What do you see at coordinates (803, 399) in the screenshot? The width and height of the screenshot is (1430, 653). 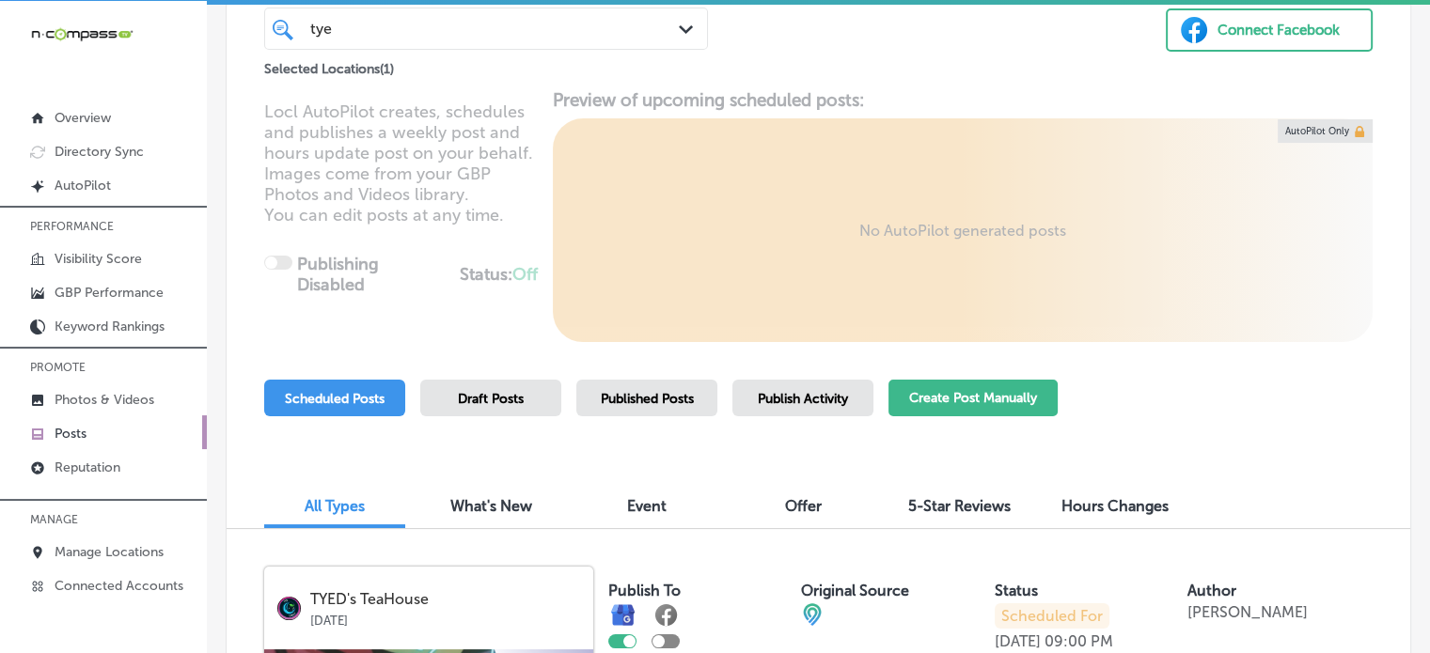 I see `span: Publish Activity` at bounding box center [803, 399].